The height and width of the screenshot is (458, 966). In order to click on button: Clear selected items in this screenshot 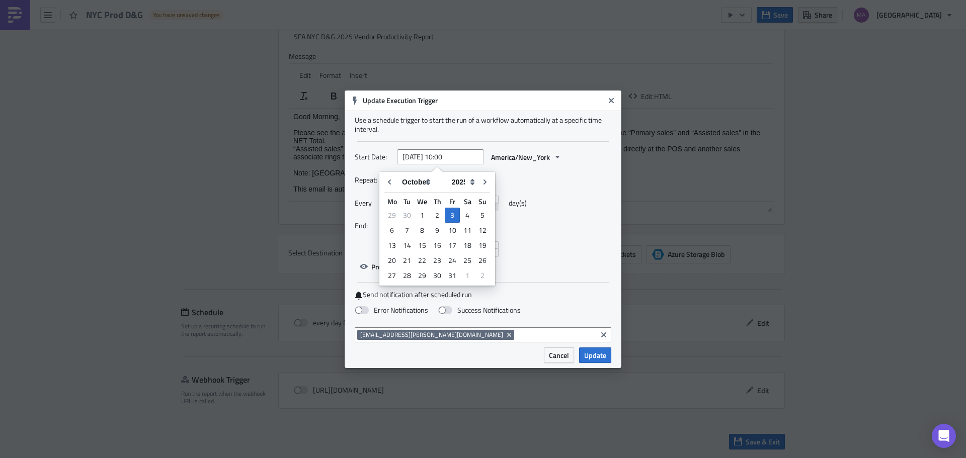, I will do `click(604, 335)`.